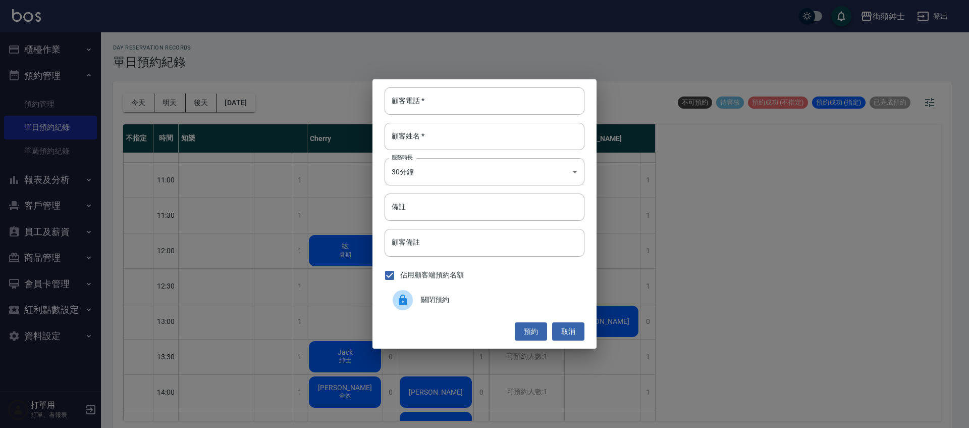  Describe the element at coordinates (485, 172) in the screenshot. I see `div: 30分鐘` at that location.